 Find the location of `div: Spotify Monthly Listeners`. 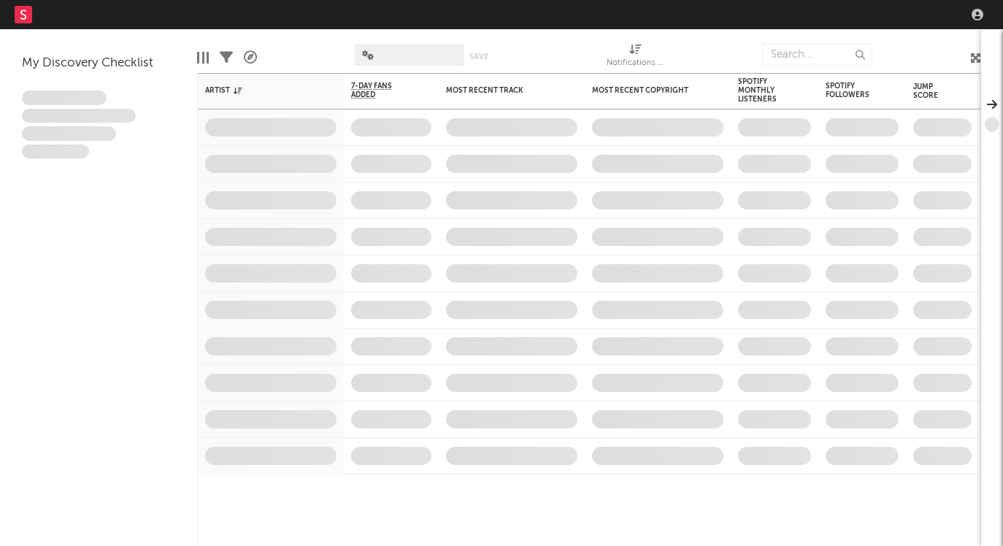

div: Spotify Monthly Listeners is located at coordinates (764, 91).